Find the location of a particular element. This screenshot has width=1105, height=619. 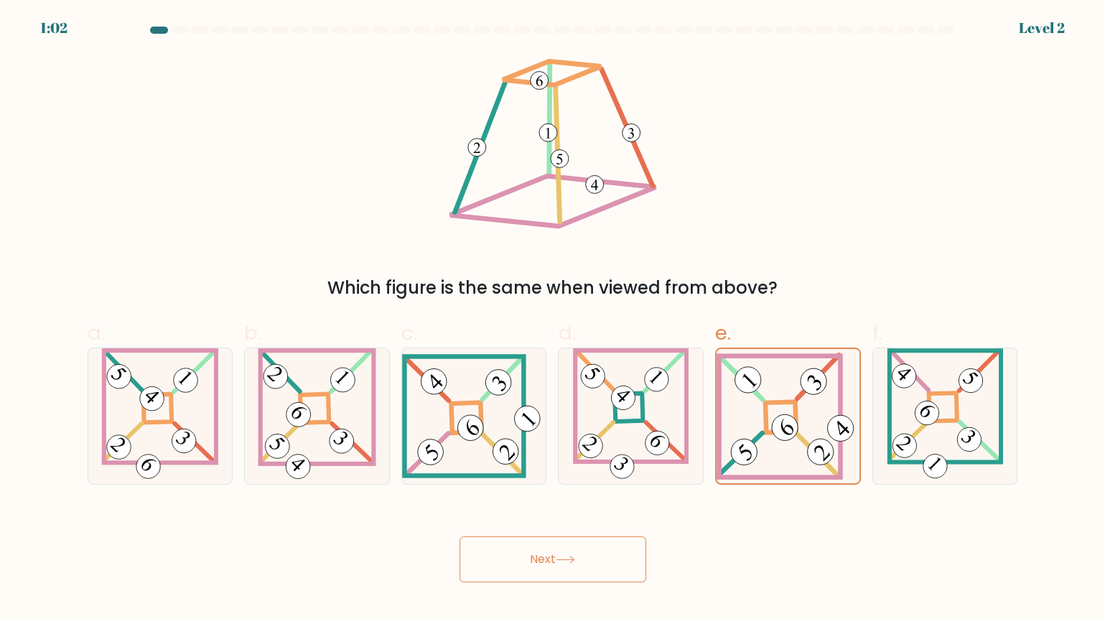

div: Which figure is the same when viewed from above? is located at coordinates (553, 288).